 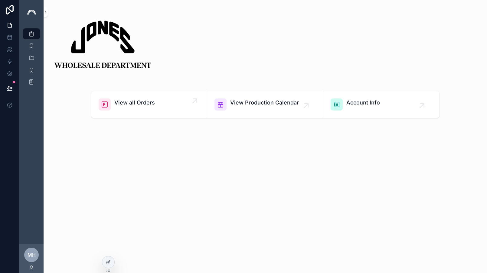 What do you see at coordinates (149, 105) in the screenshot?
I see `a: View all Orders` at bounding box center [149, 105].